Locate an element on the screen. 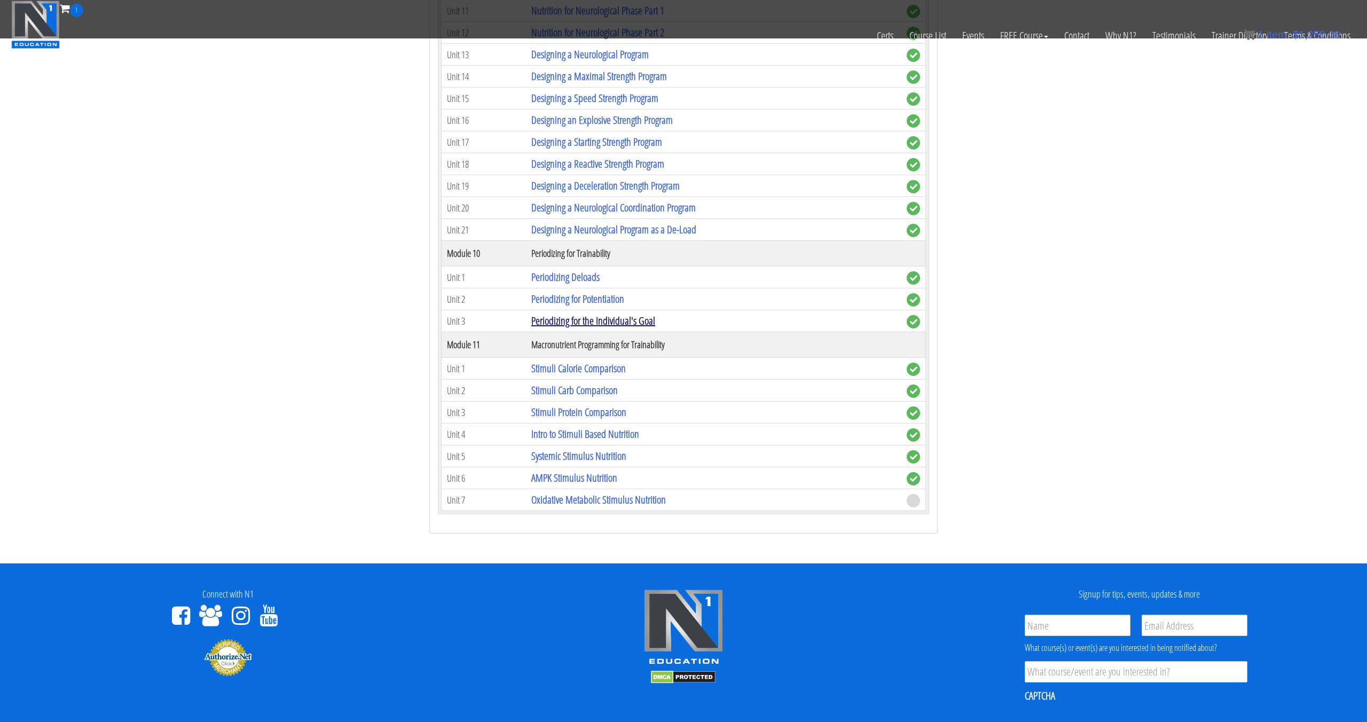 This screenshot has height=722, width=1367. input: Name is located at coordinates (1078, 625).